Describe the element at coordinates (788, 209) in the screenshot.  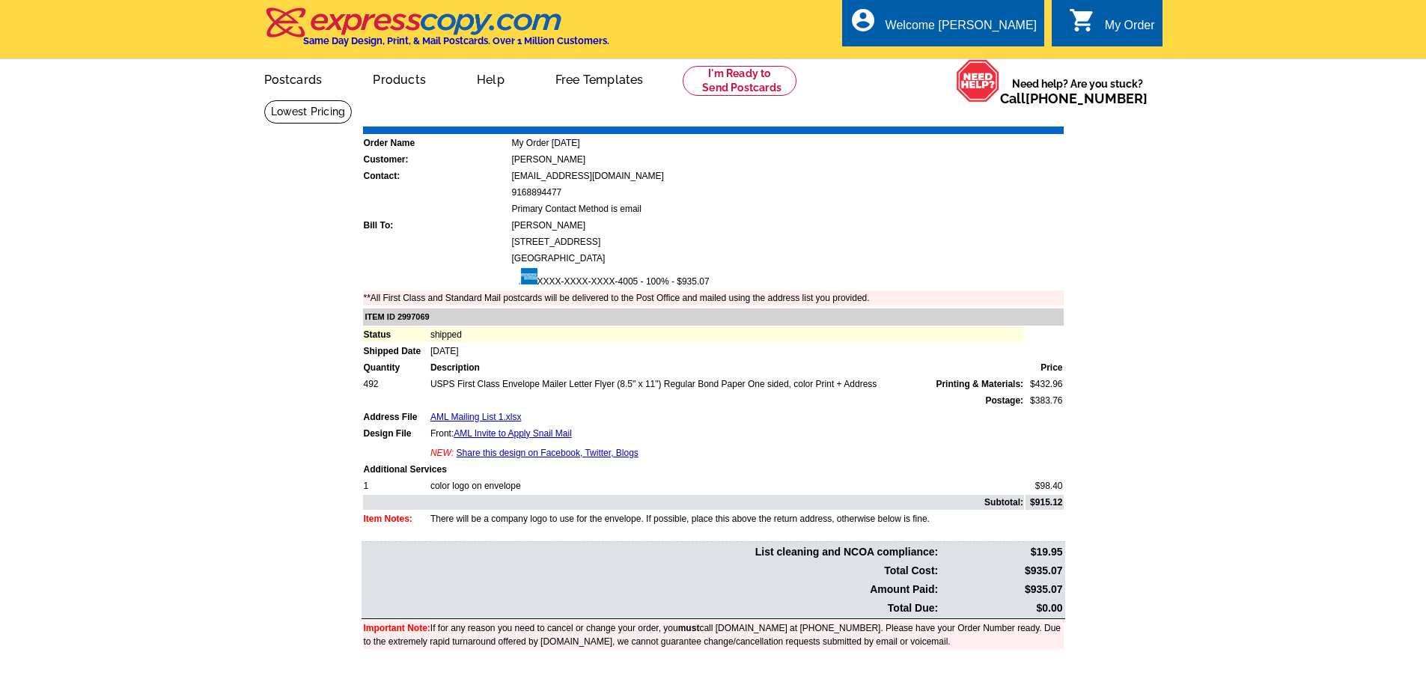
I see `td: Primary Contact Method is email` at that location.